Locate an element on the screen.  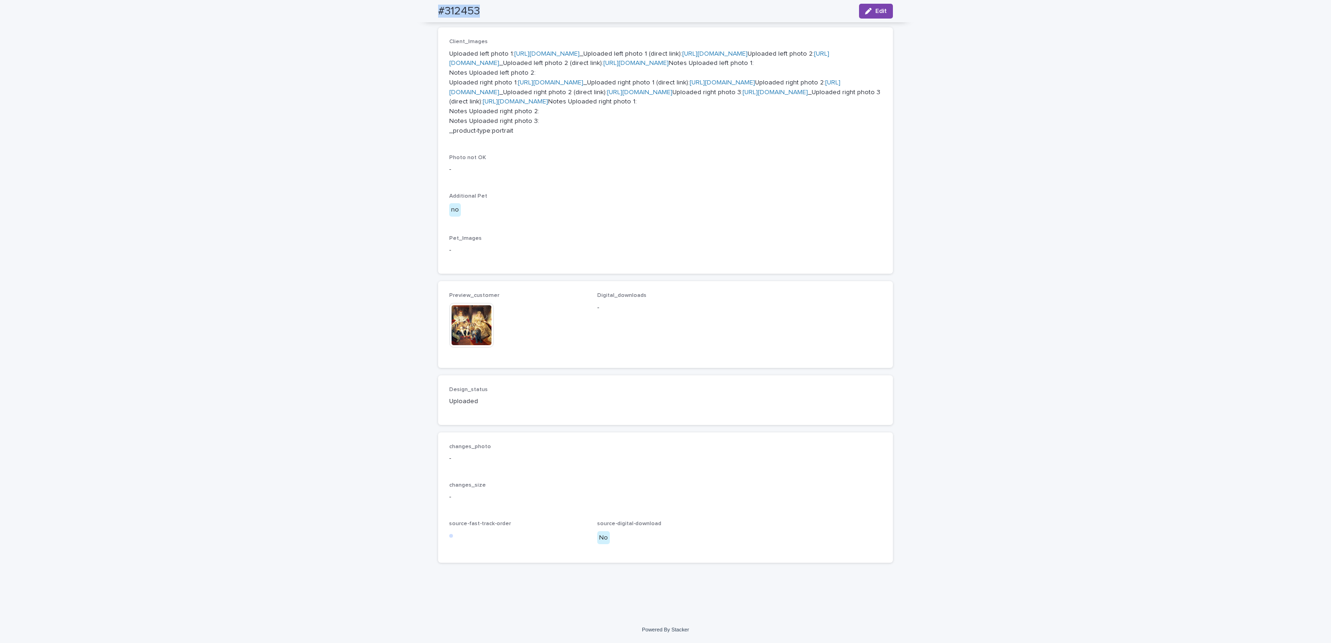
span: Client_Images is located at coordinates (468, 42).